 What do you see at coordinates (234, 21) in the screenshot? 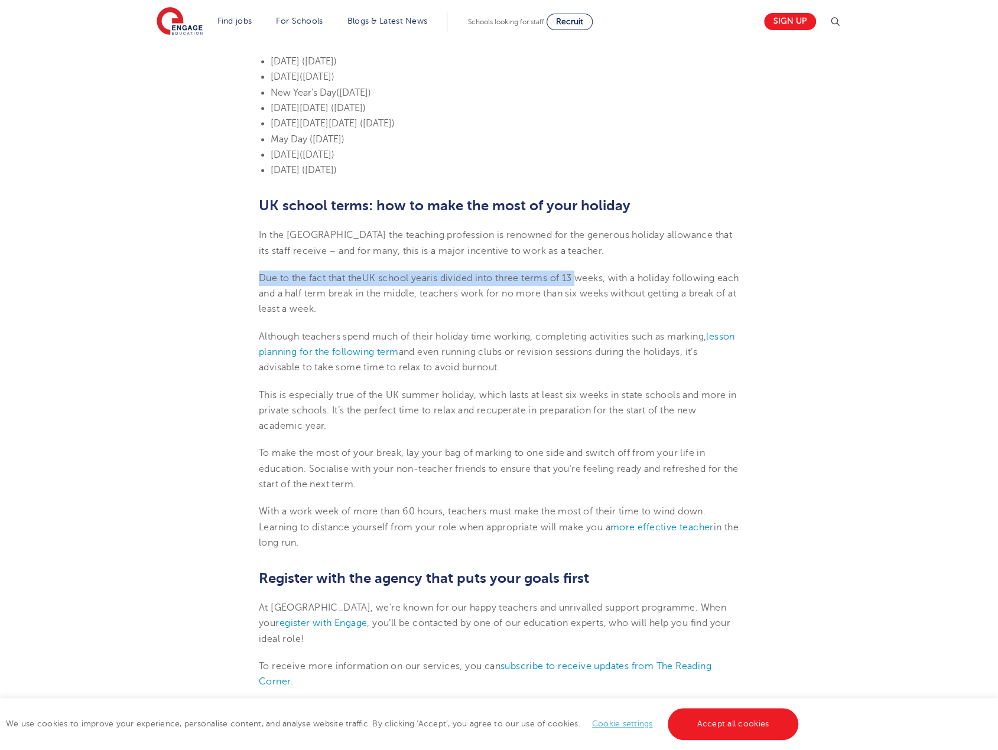
I see `a: Find jobs` at bounding box center [234, 21].